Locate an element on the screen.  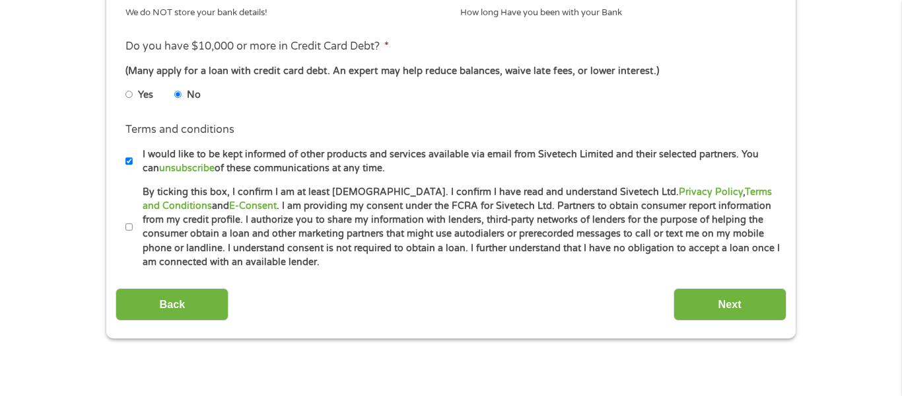
label: Terms and conditions is located at coordinates (180, 129).